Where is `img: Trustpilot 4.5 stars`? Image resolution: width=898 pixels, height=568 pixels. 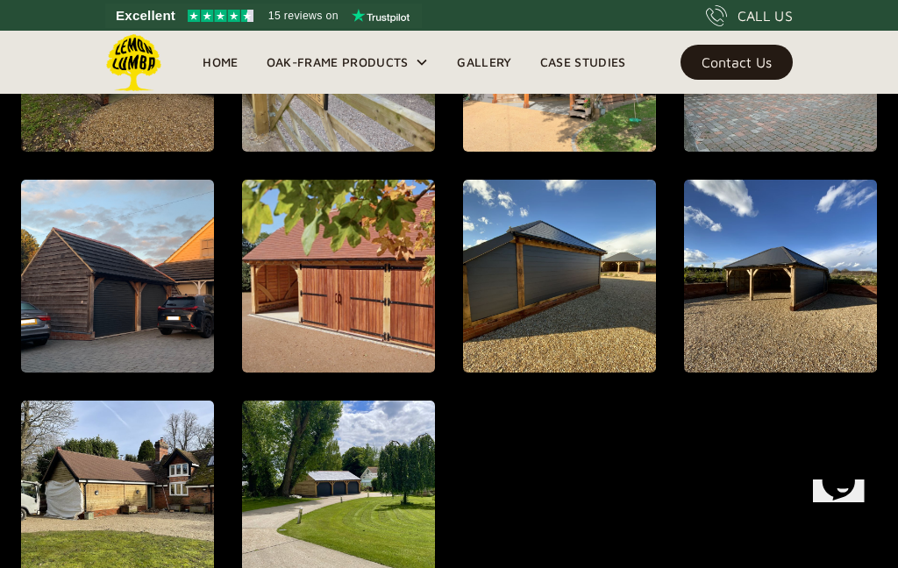 img: Trustpilot 4.5 stars is located at coordinates (220, 16).